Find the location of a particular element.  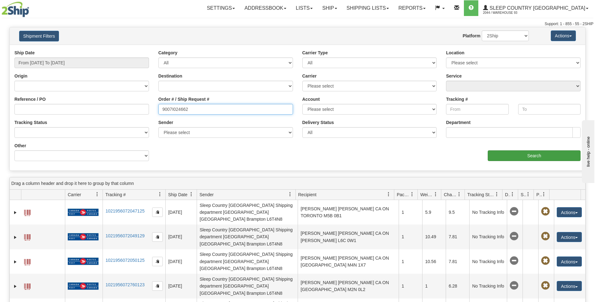

input: Search is located at coordinates (534, 156).